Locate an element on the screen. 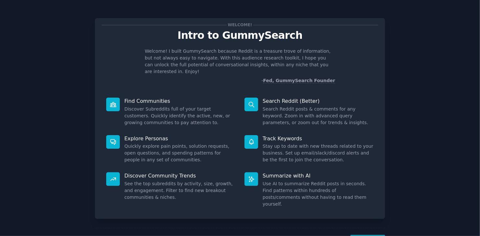 The width and height of the screenshot is (480, 236). dd: Stay up to date with new threads related to your business. Set up email/slack/discord alerts and ... is located at coordinates (318, 153).